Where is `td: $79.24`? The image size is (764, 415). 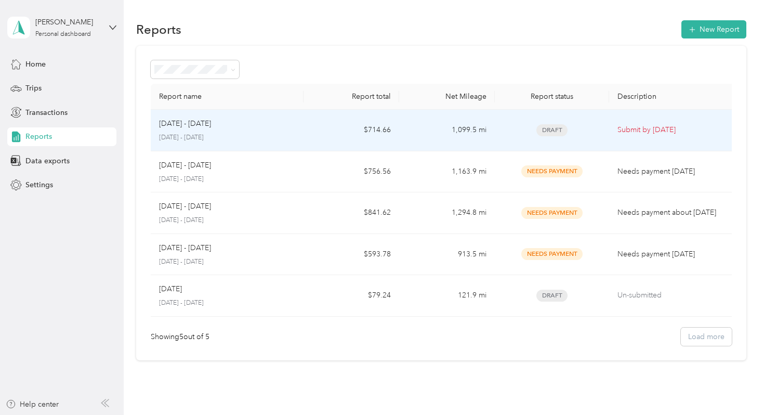
td: $79.24 is located at coordinates (351, 296).